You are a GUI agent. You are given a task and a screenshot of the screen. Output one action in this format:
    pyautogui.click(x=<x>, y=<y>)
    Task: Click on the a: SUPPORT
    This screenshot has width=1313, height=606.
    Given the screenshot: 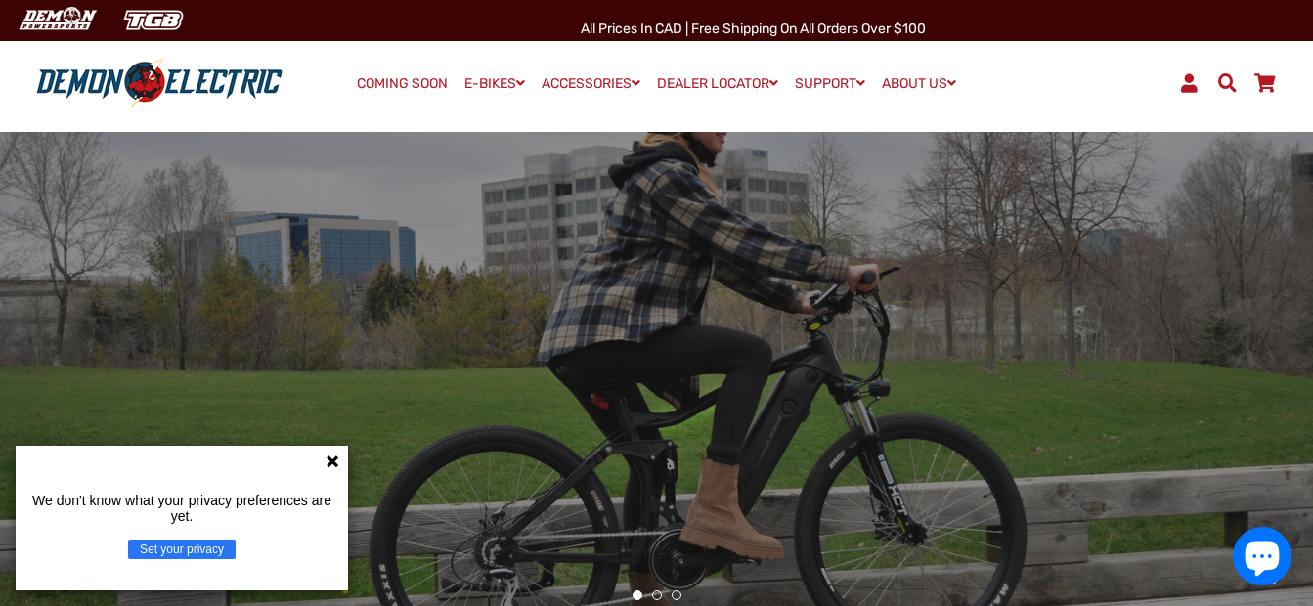 What is the action you would take?
    pyautogui.click(x=830, y=83)
    